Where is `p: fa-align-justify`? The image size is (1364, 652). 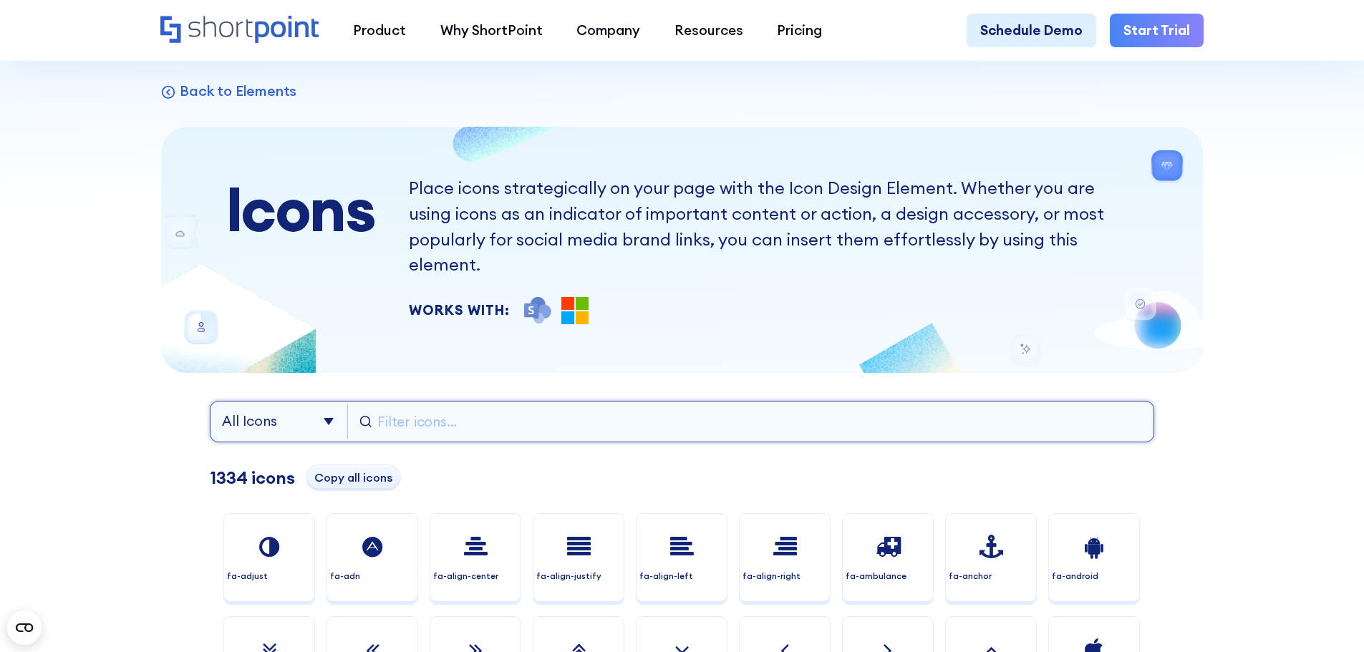 p: fa-align-justify is located at coordinates (579, 577).